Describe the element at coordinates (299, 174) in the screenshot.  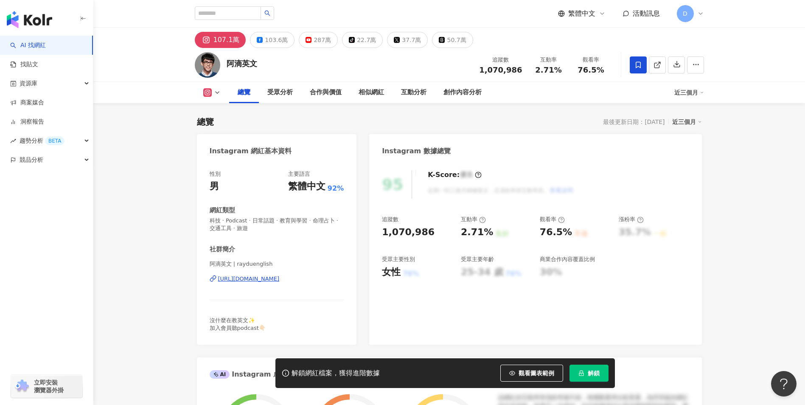
I see `div: 主要語言` at that location.